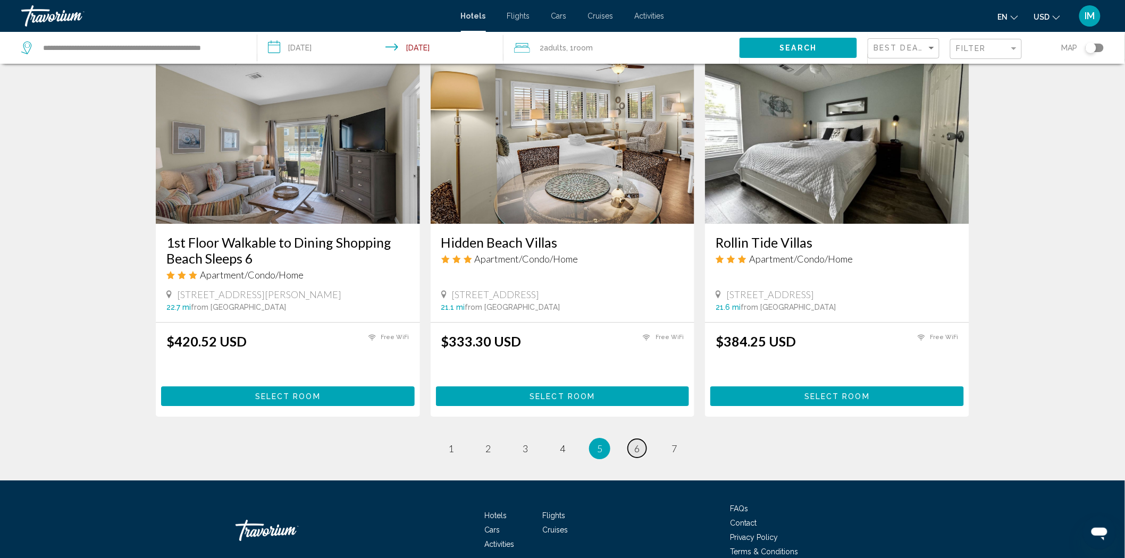  I want to click on span: 22.7 mi, so click(179, 307).